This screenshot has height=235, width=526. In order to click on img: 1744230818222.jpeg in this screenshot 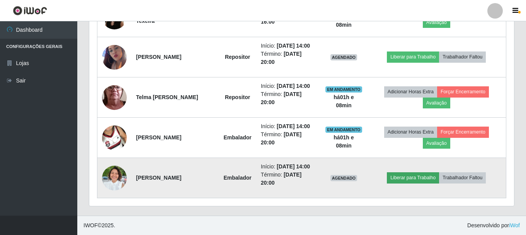, I will do `click(114, 138)`.